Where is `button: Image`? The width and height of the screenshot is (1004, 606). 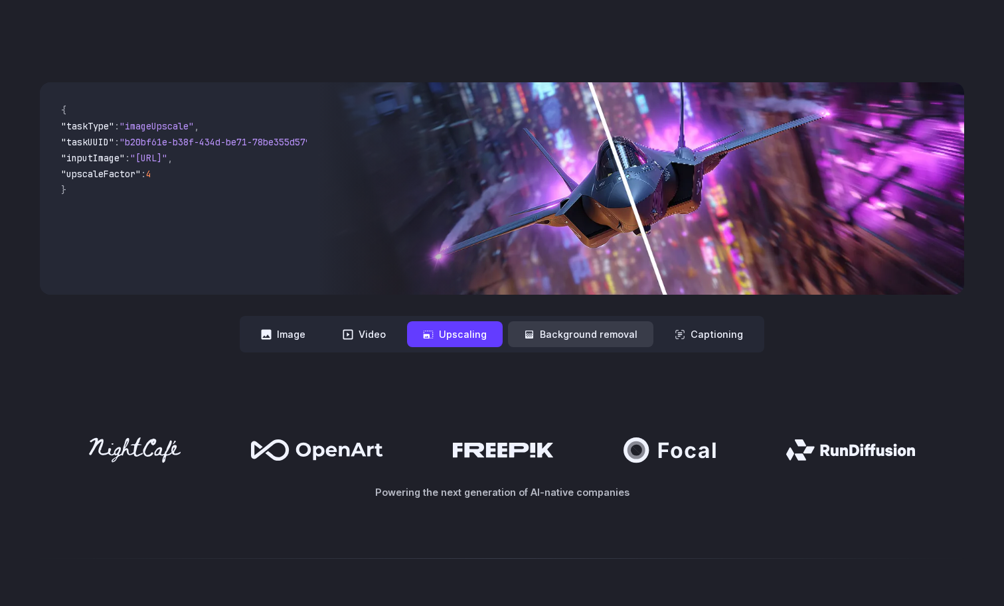 button: Image is located at coordinates (283, 334).